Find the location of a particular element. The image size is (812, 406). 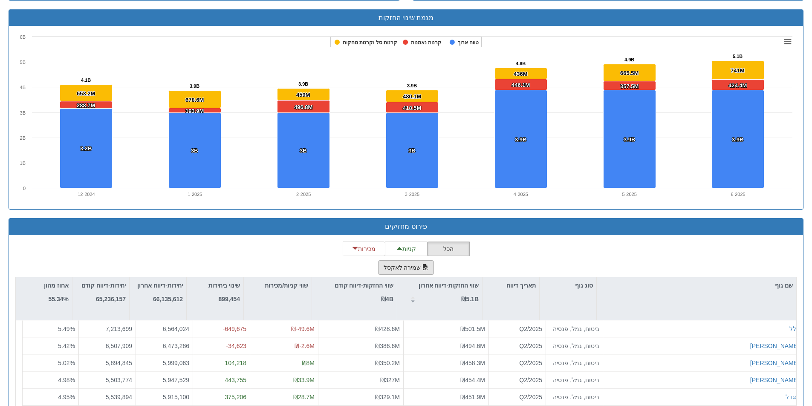

div: 5,915,100 is located at coordinates (164, 397).